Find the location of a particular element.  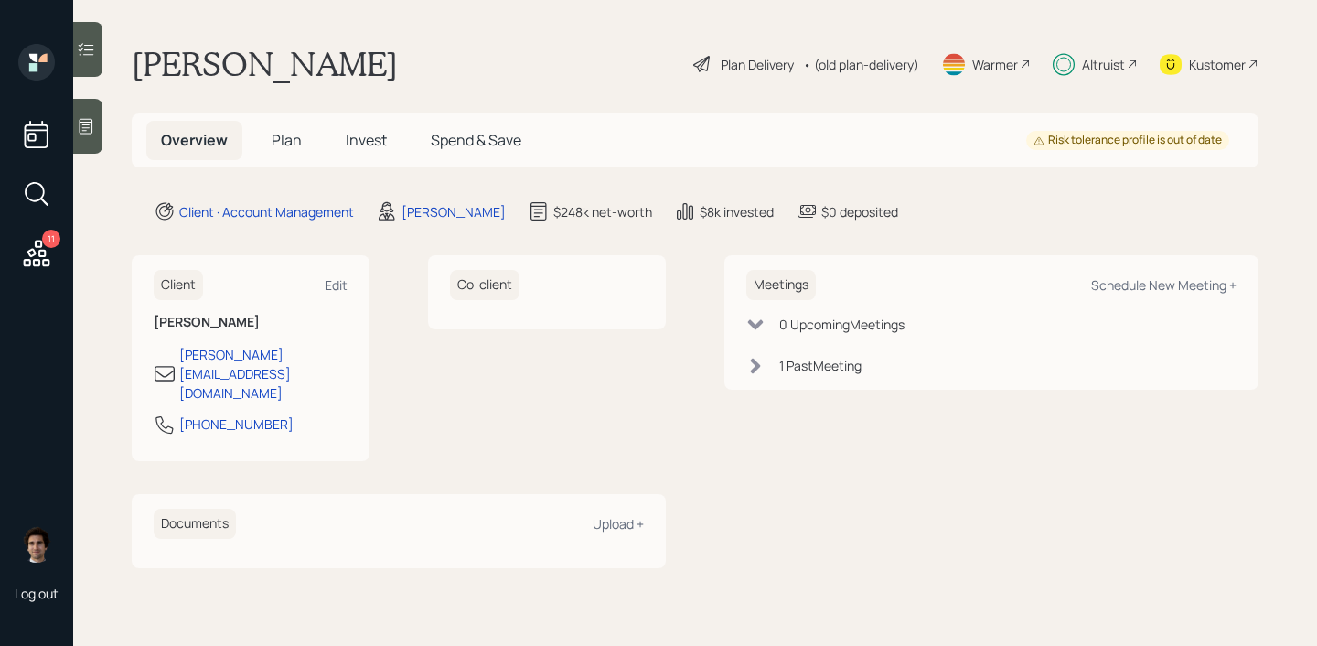

span: Overview is located at coordinates (194, 140).